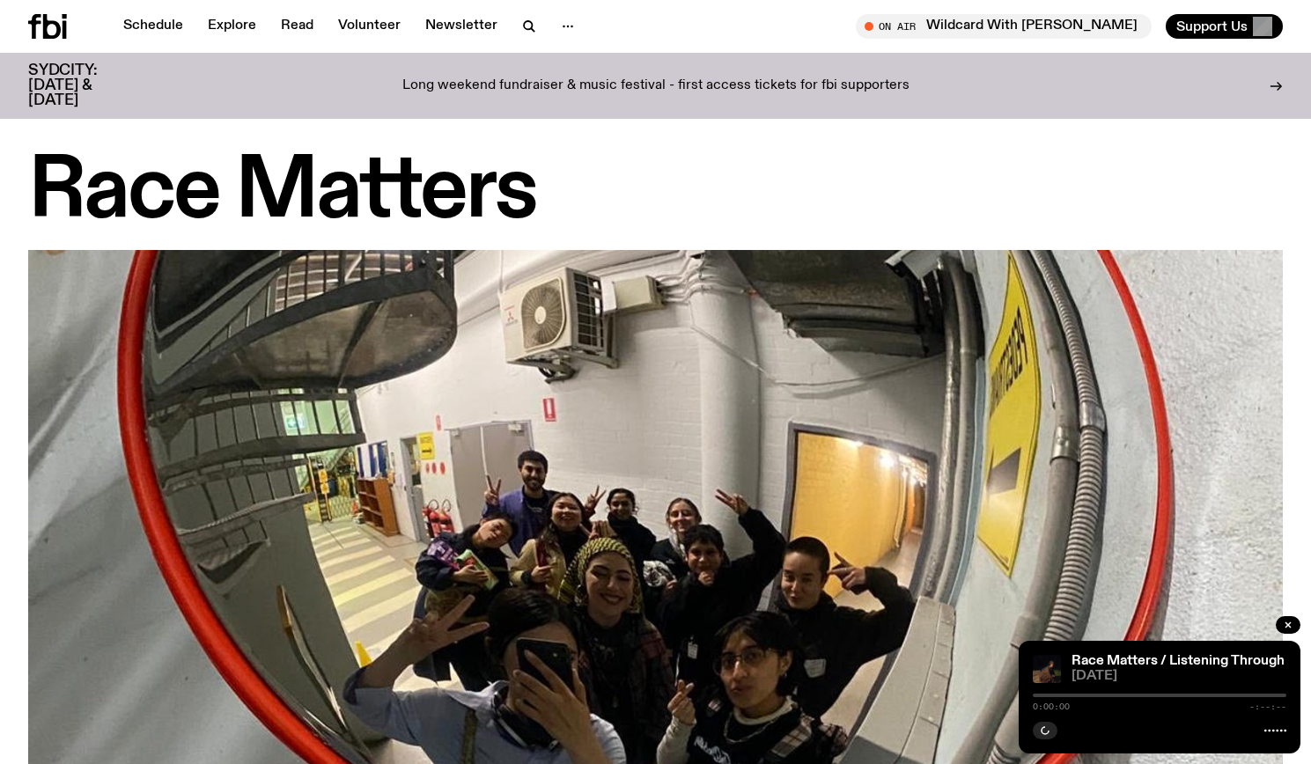 This screenshot has width=1311, height=764. Describe the element at coordinates (461, 26) in the screenshot. I see `a: Newsletter` at that location.